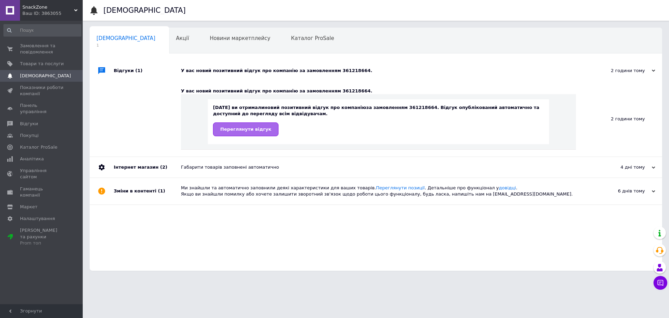 Image resolution: width=669 pixels, height=318 pixels. I want to click on input: Пошук, so click(42, 30).